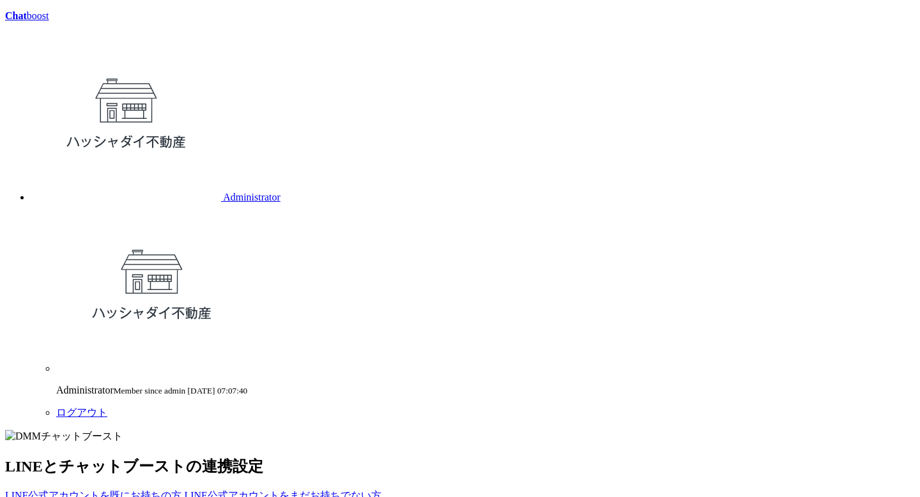 The height and width of the screenshot is (497, 920). What do you see at coordinates (460, 16) in the screenshot?
I see `a: Chatboost` at bounding box center [460, 16].